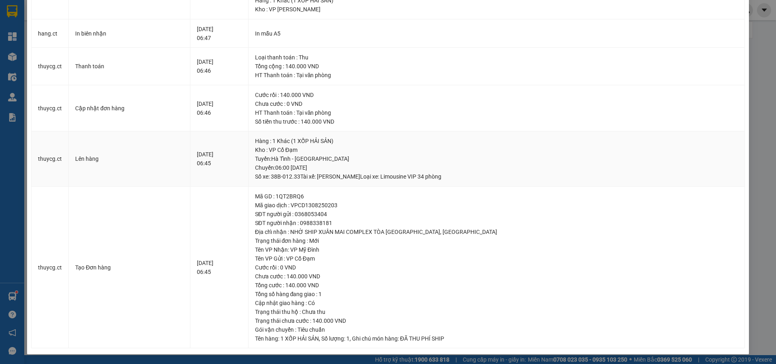 This screenshot has width=776, height=364. Describe the element at coordinates (348, 339) in the screenshot. I see `span: 1` at that location.